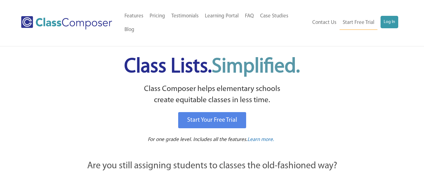  Describe the element at coordinates (261, 140) in the screenshot. I see `a: Learn more.` at that location.